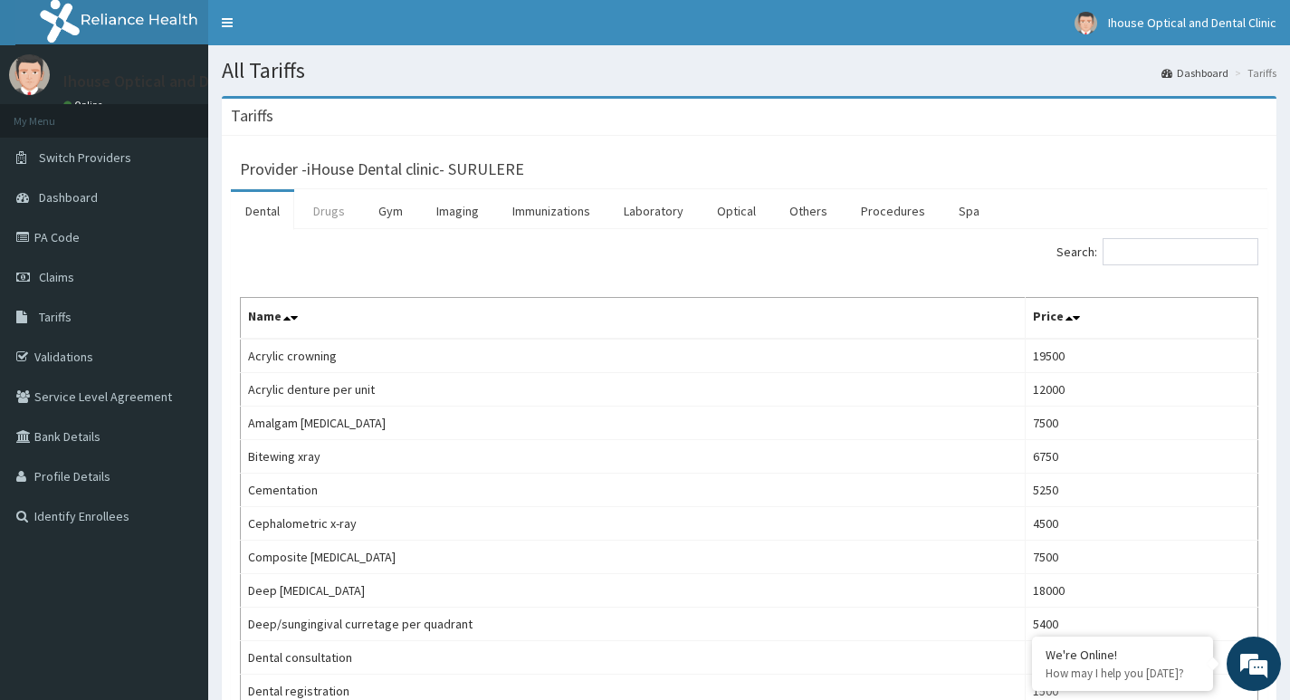 The height and width of the screenshot is (700, 1290). I want to click on span: Ihouse Optical and Dental Clinic, so click(1192, 23).